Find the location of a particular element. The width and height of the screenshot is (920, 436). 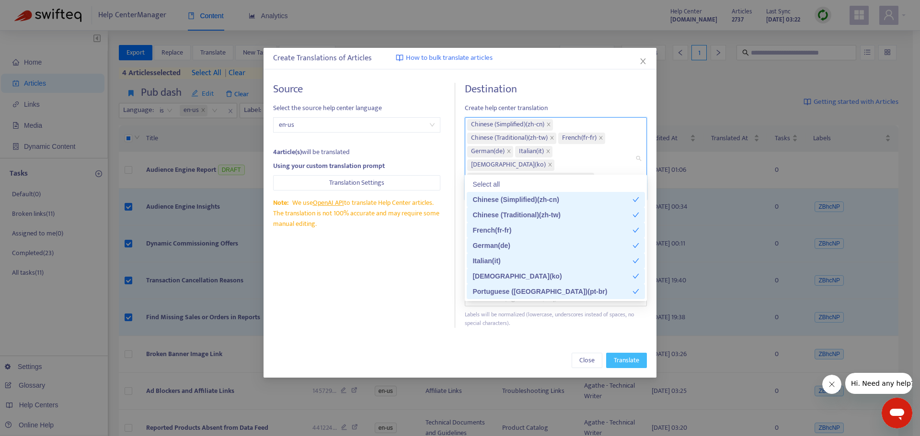

span: Note: is located at coordinates (281, 203).